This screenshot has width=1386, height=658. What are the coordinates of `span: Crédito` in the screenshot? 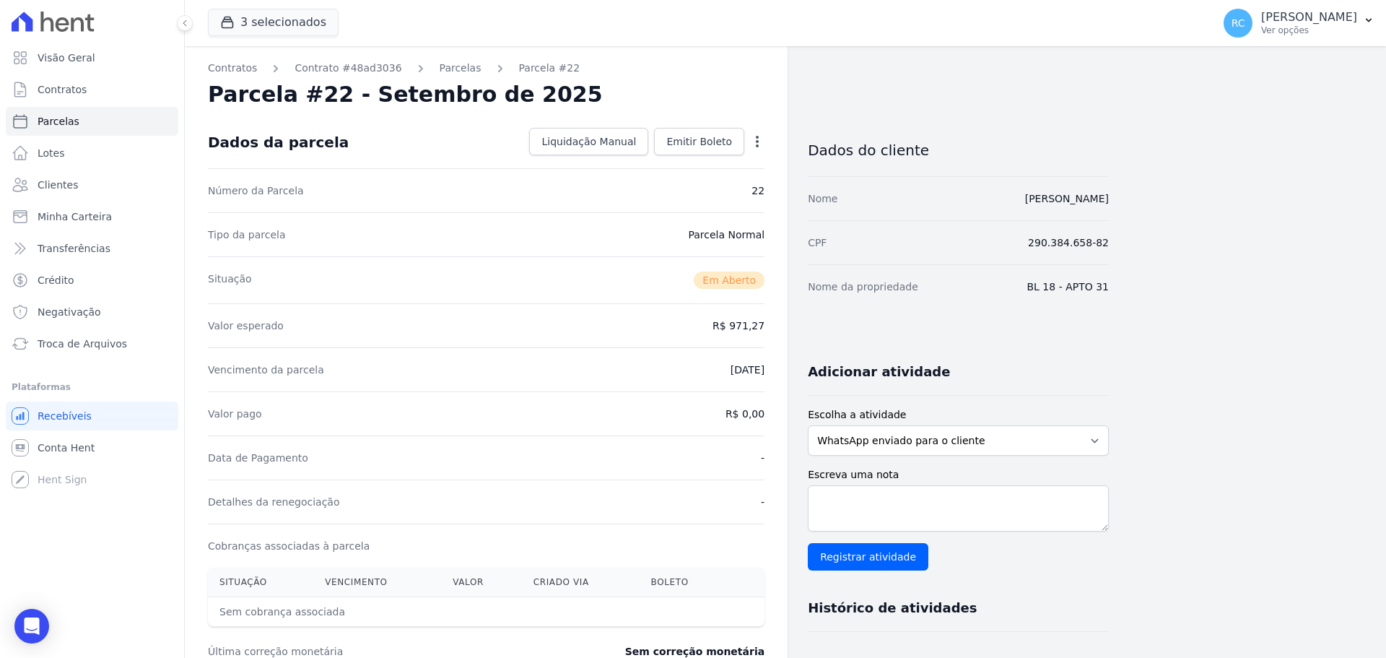 It's located at (56, 280).